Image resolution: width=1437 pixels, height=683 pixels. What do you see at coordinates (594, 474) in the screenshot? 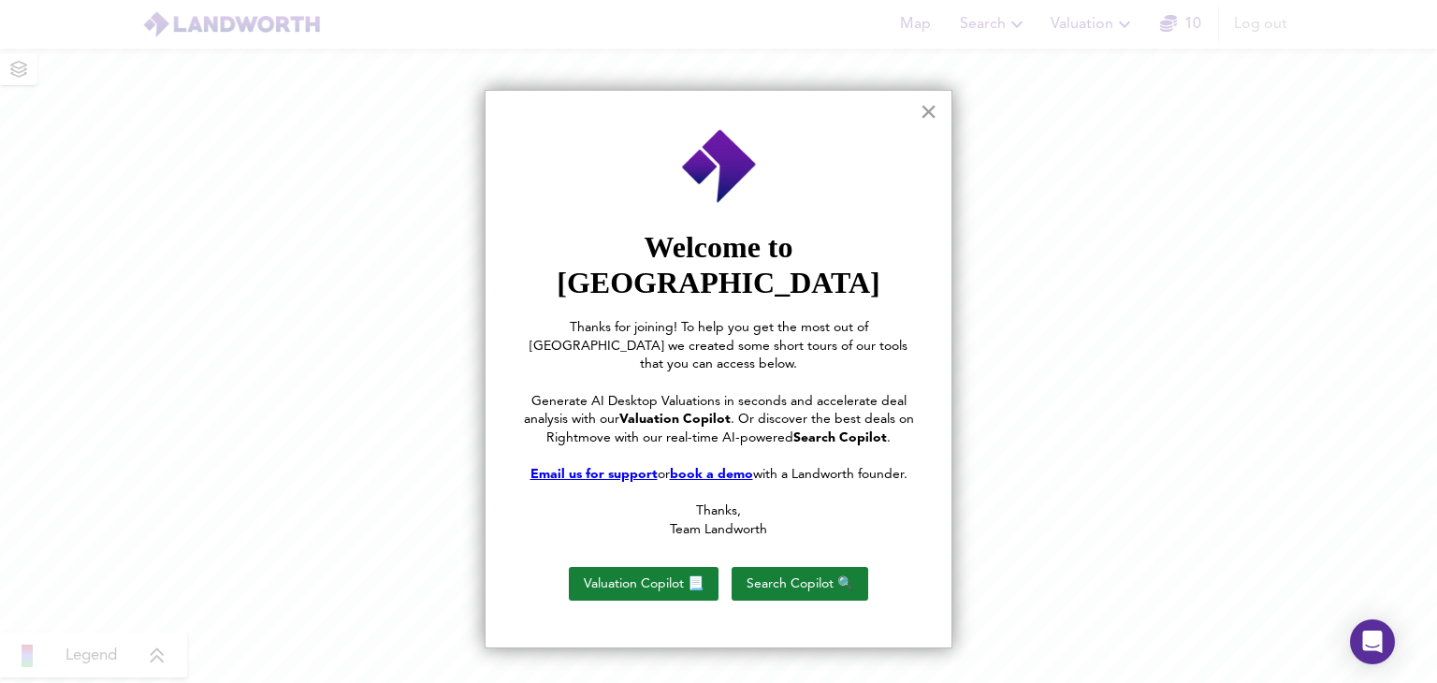
I see `a: Email us for support` at bounding box center [594, 474].